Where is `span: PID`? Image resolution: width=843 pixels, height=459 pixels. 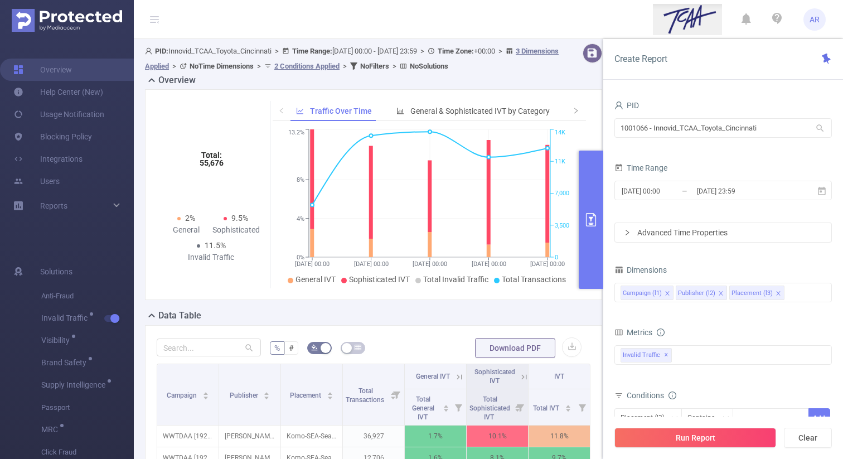 span: PID is located at coordinates (627, 105).